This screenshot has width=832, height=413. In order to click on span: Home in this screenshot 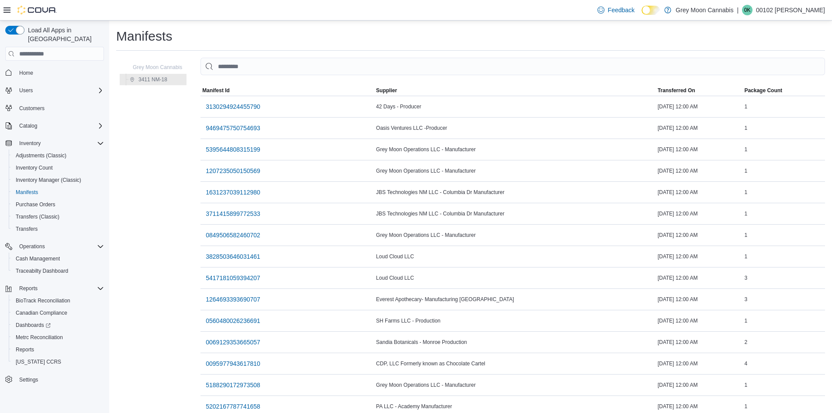, I will do `click(26, 73)`.